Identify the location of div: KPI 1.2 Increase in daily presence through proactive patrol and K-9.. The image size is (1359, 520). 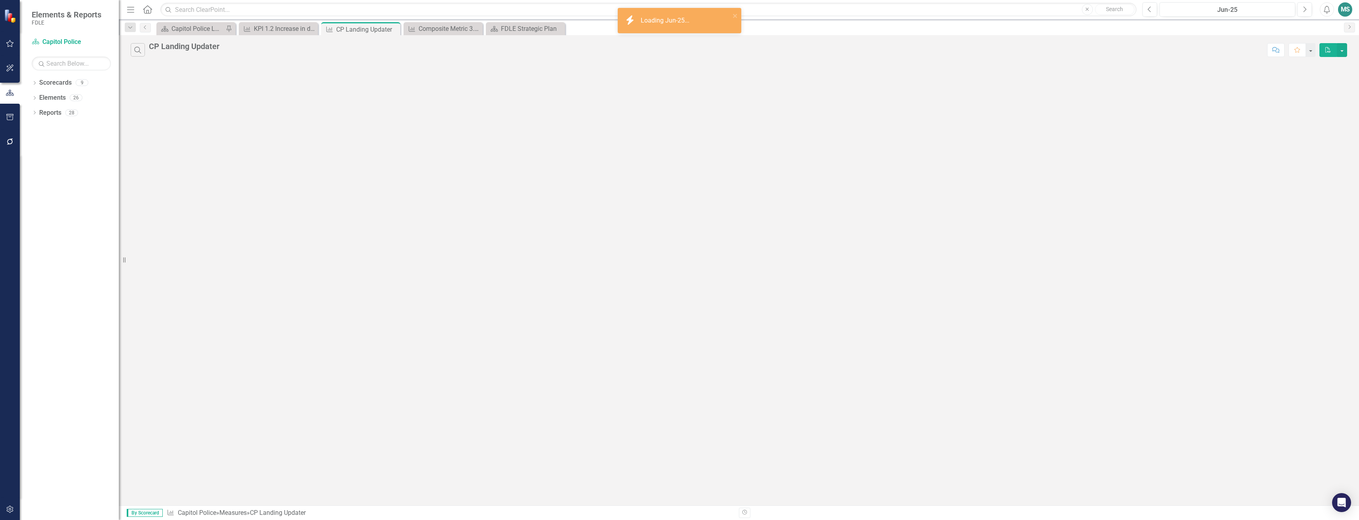
(285, 29).